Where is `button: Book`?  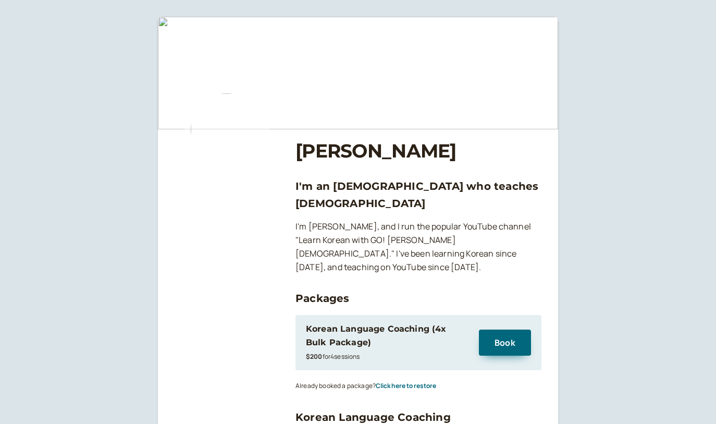 button: Book is located at coordinates (505, 342).